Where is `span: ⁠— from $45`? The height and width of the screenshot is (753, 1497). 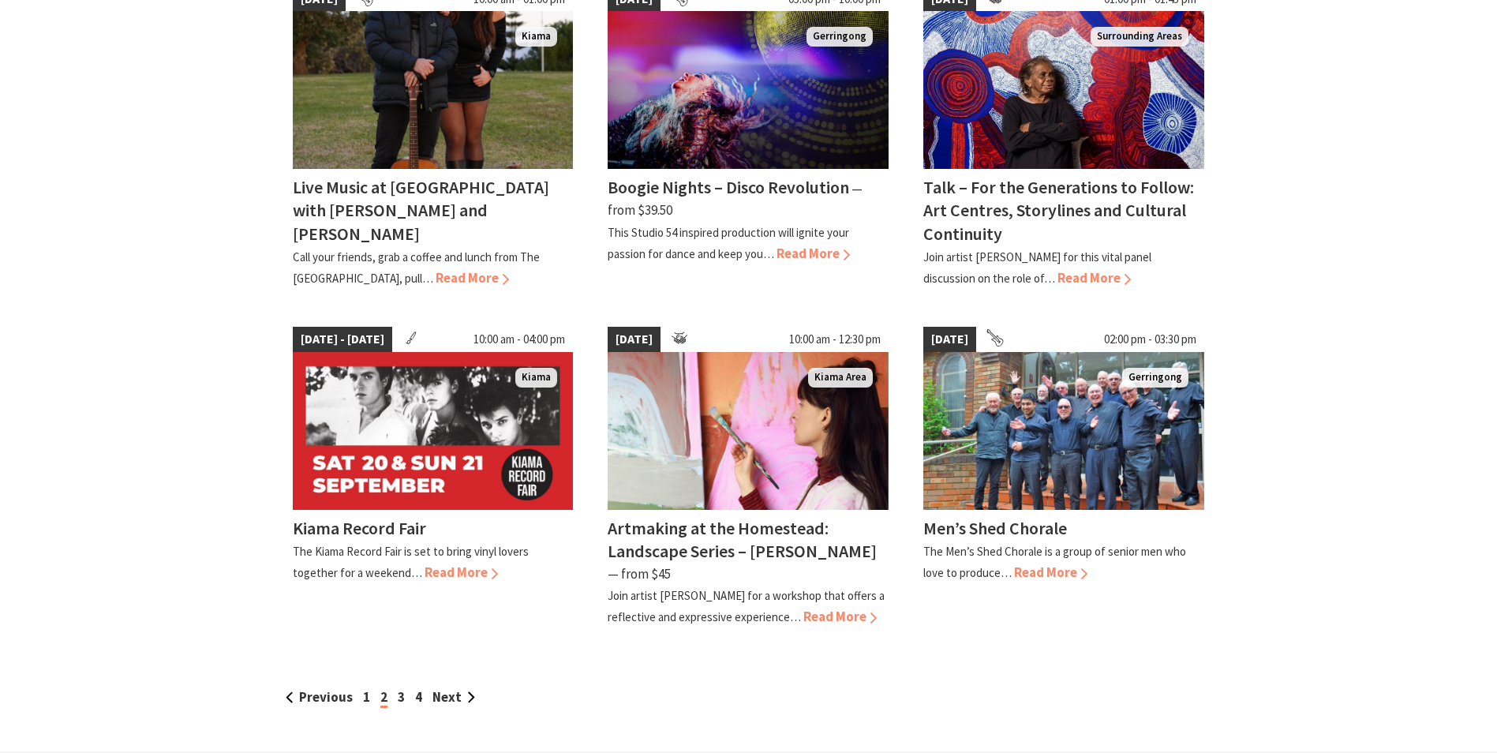 span: ⁠— from $45 is located at coordinates (639, 574).